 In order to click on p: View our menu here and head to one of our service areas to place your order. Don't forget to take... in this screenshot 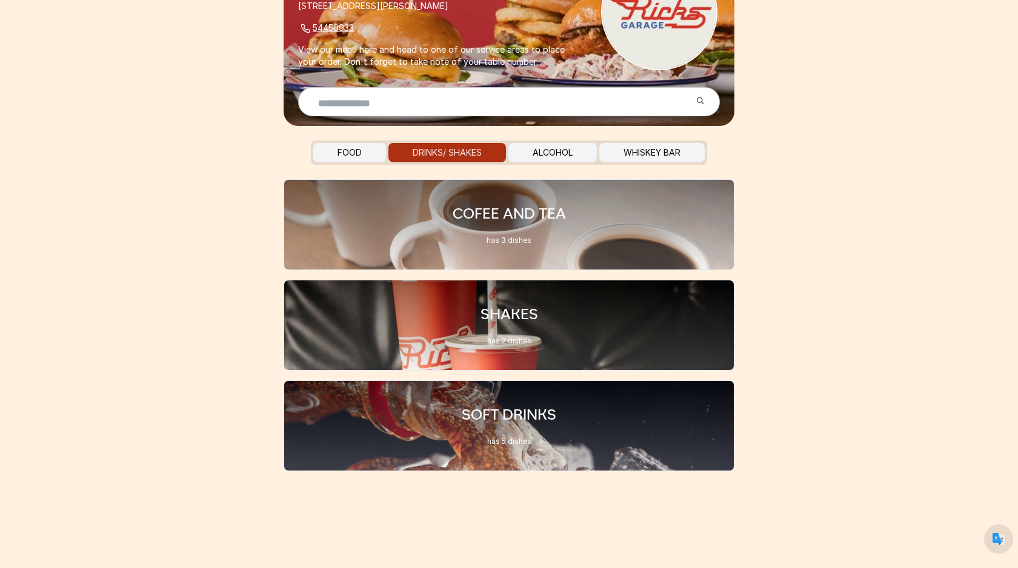, I will do `click(434, 56)`.